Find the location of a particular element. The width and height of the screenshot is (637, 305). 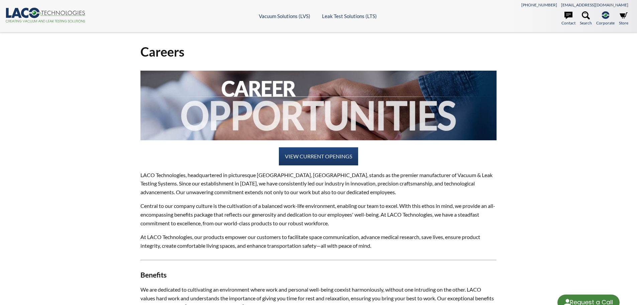

a: Vacuum Solutions (LVS) is located at coordinates (284, 16).